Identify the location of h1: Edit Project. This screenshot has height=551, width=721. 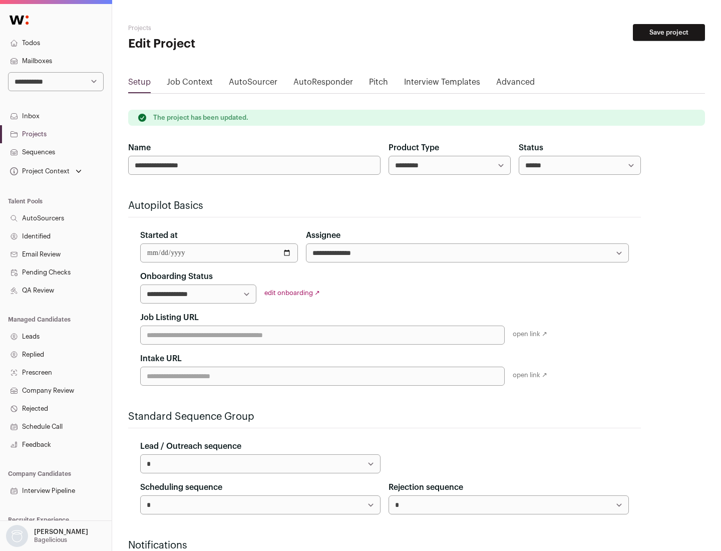
(224, 44).